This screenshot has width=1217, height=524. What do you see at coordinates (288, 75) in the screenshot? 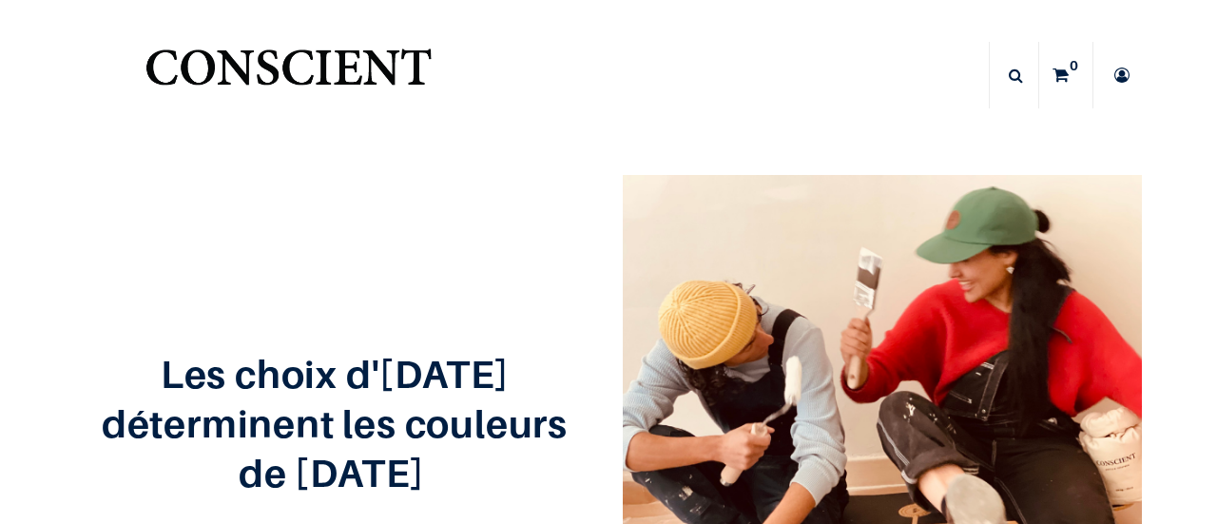
I see `span: Logo of Conscient` at bounding box center [288, 75].